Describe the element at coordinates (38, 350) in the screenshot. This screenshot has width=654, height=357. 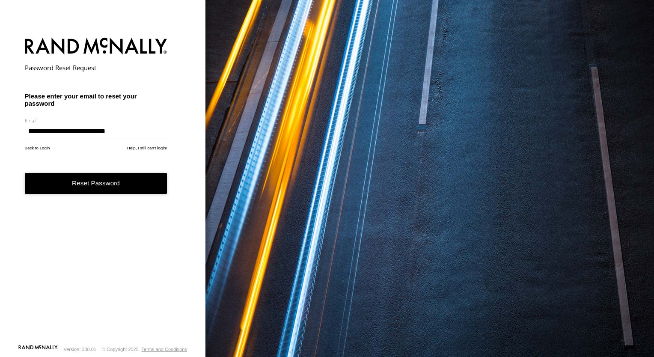
I see `a: Visit our Website` at that location.